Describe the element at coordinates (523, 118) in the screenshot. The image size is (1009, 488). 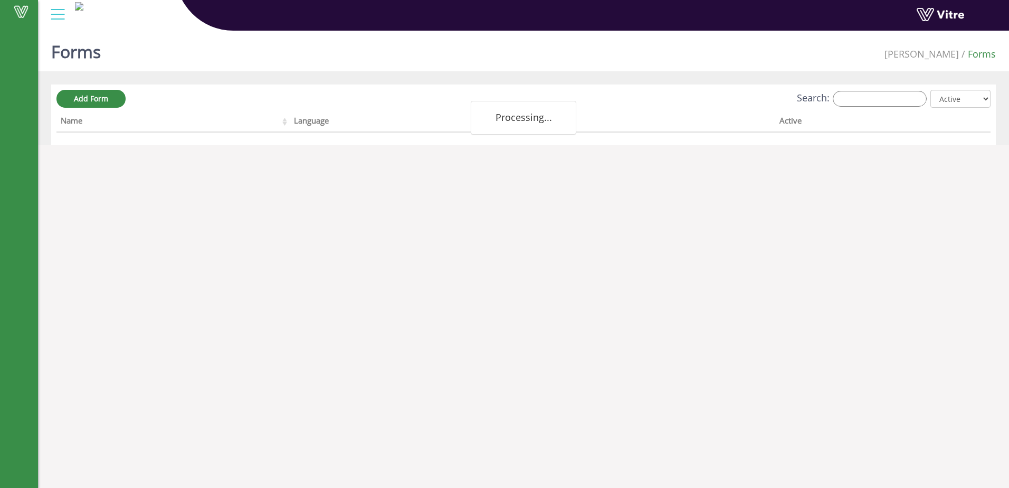
I see `div: Processing...` at that location.